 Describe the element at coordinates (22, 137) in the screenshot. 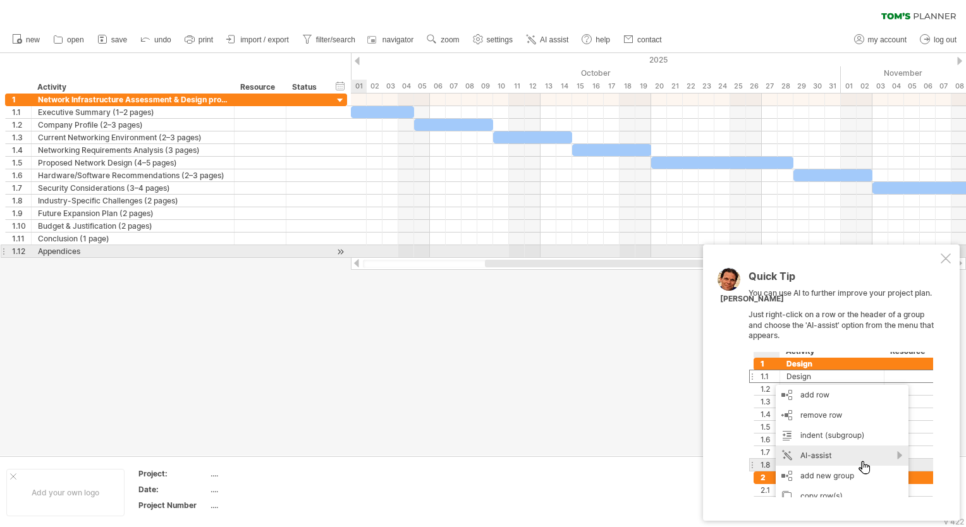

I see `div: 1.3` at that location.